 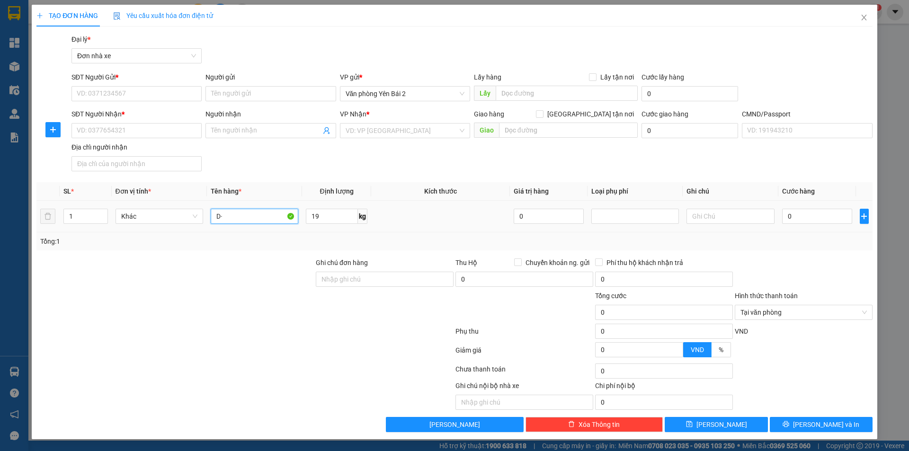 What do you see at coordinates (864, 18) in the screenshot?
I see `button: Close` at bounding box center [864, 18].